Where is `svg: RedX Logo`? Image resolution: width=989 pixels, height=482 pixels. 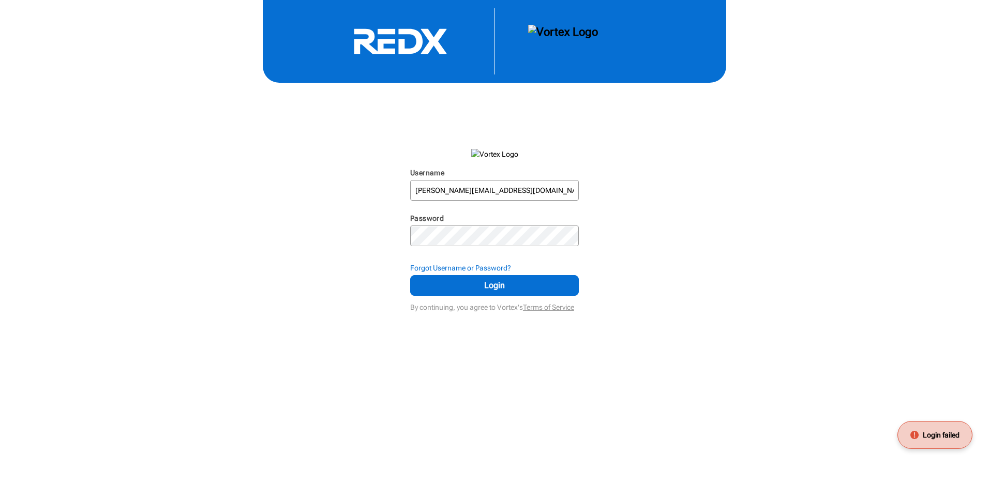
svg: RedX Logo is located at coordinates (400, 41).